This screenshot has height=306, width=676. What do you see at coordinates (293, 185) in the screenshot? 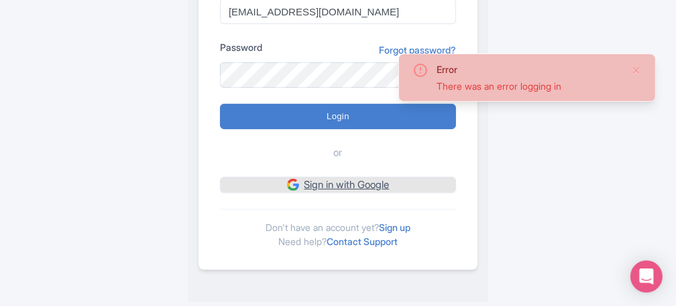
I see `img: google.svg` at bounding box center [293, 185].